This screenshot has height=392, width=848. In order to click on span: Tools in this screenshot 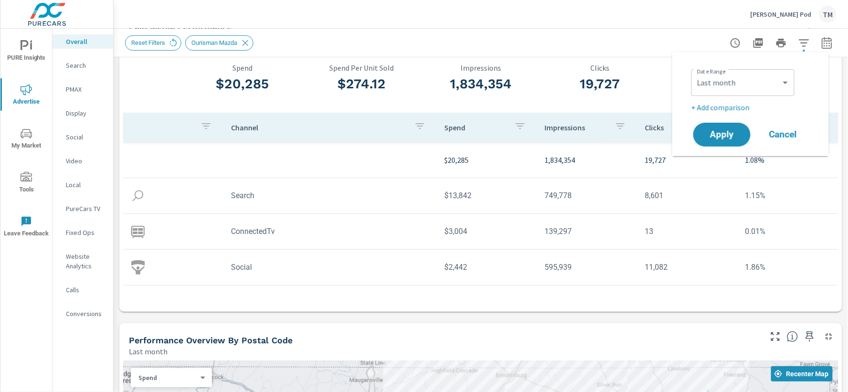, I will do `click(26, 183)`.